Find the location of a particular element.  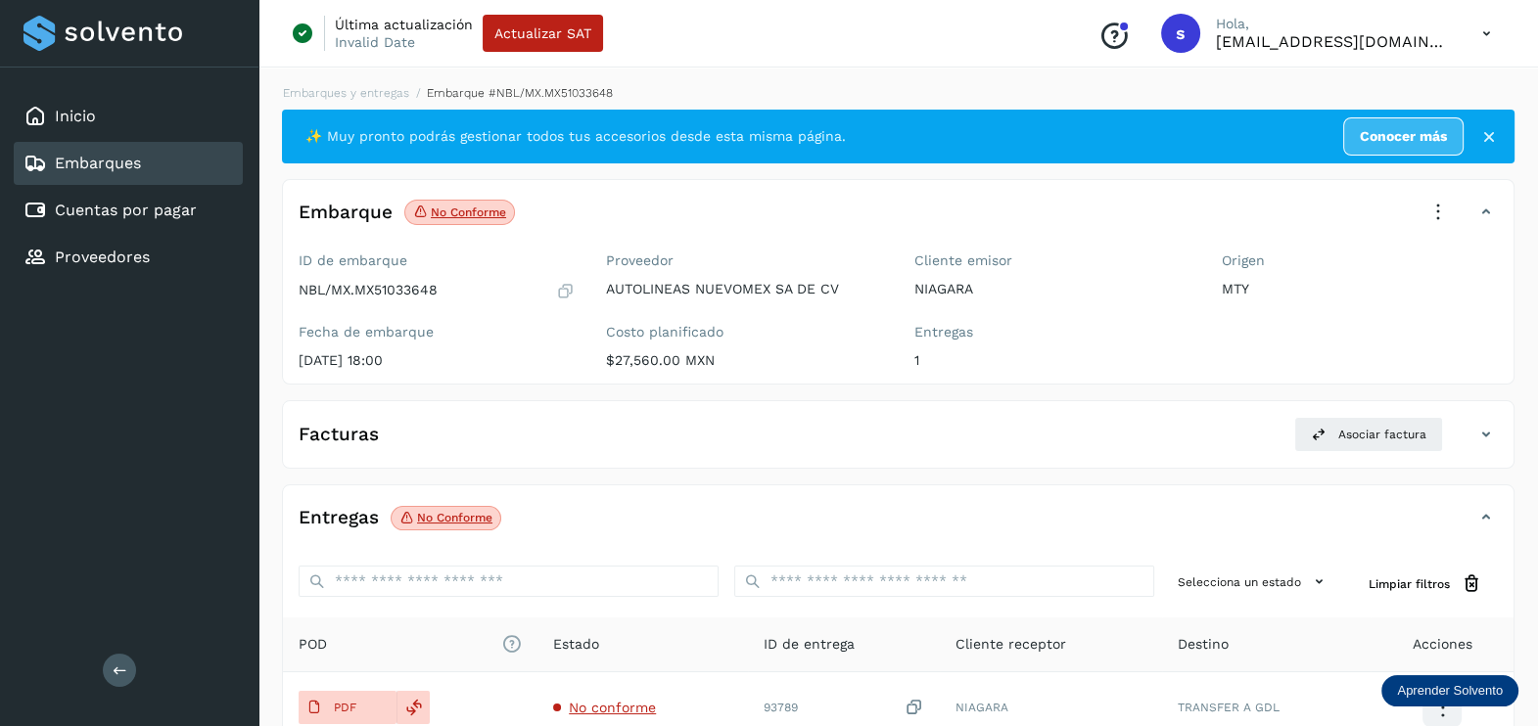

a: Embarques y entregas is located at coordinates (346, 93).